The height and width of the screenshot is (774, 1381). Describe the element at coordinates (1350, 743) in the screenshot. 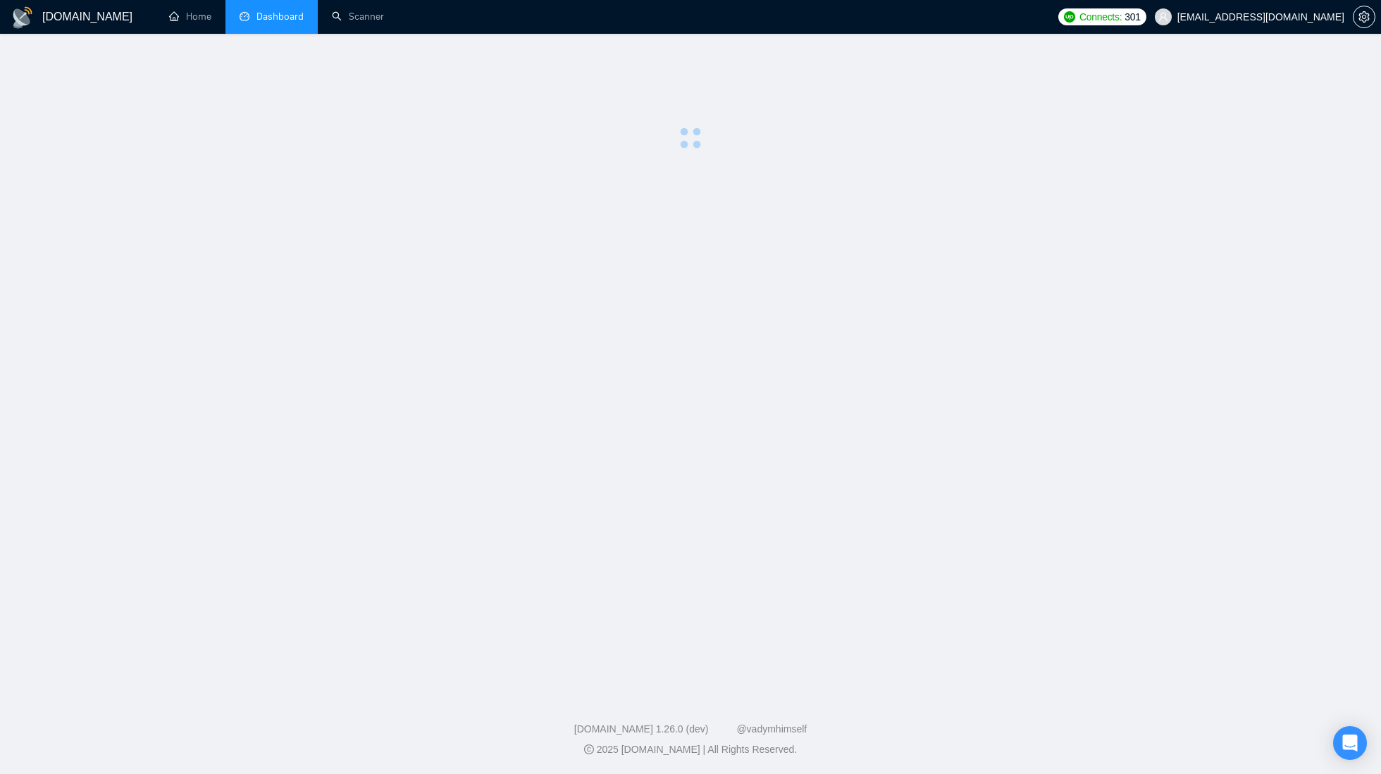

I see `div: Open Intercom Messenger` at that location.